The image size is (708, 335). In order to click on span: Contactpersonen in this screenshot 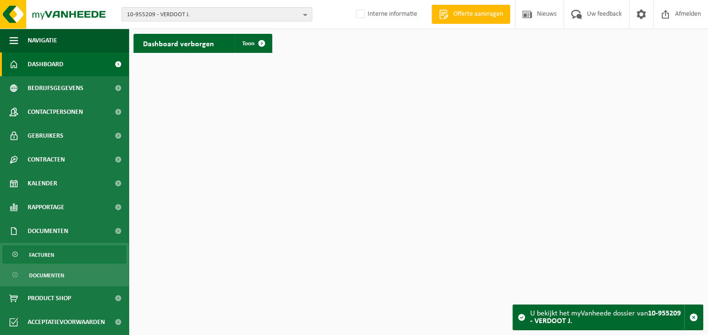, I will do `click(55, 112)`.